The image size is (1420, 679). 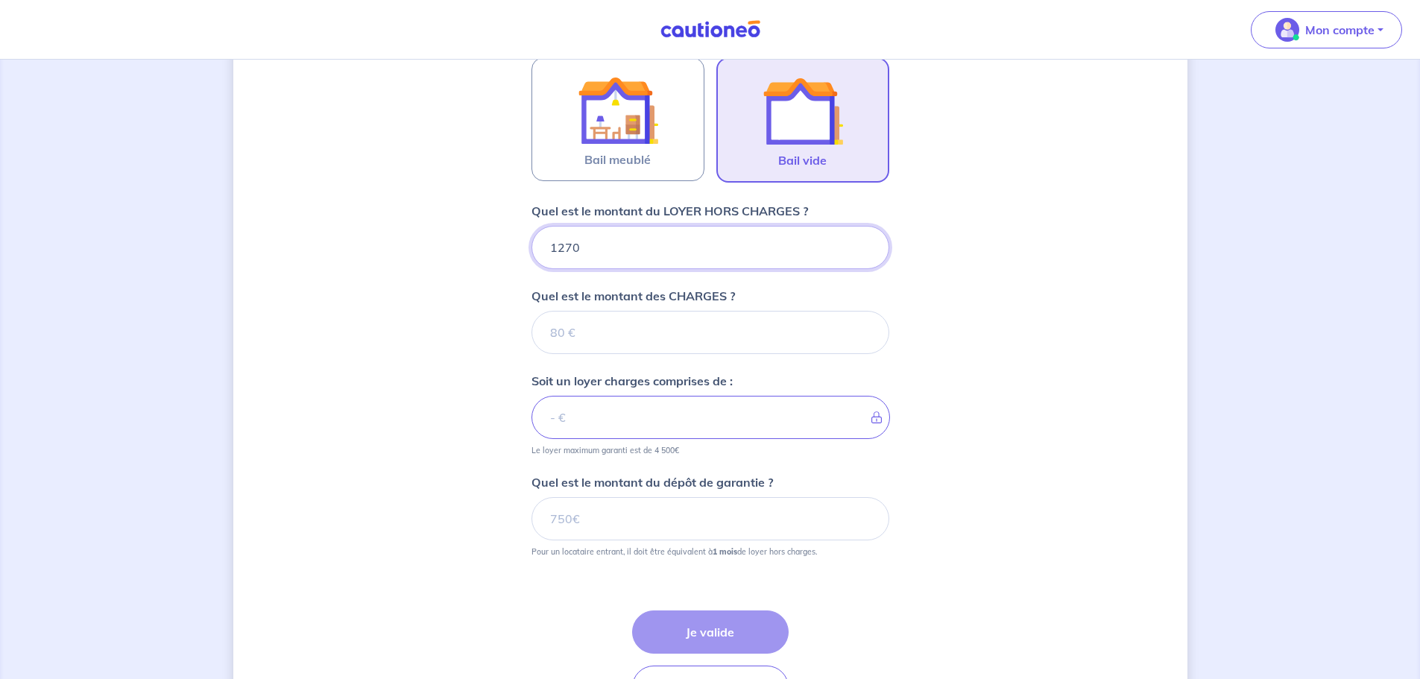 What do you see at coordinates (632, 381) in the screenshot?
I see `p: Soit un loyer charges comprises de :` at bounding box center [632, 381].